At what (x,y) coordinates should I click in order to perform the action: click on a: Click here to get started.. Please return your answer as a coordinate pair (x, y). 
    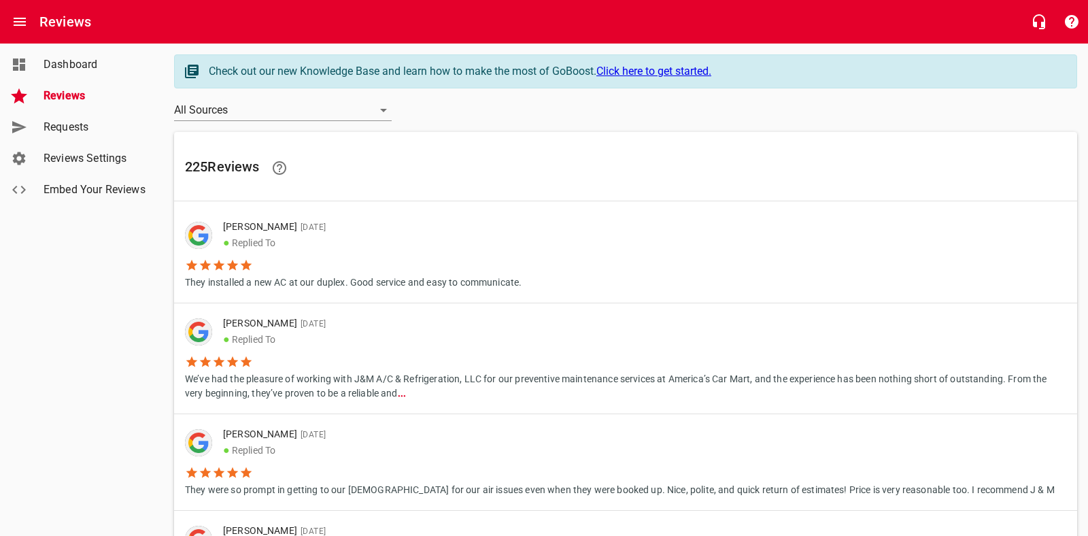
    Looking at the image, I should click on (654, 71).